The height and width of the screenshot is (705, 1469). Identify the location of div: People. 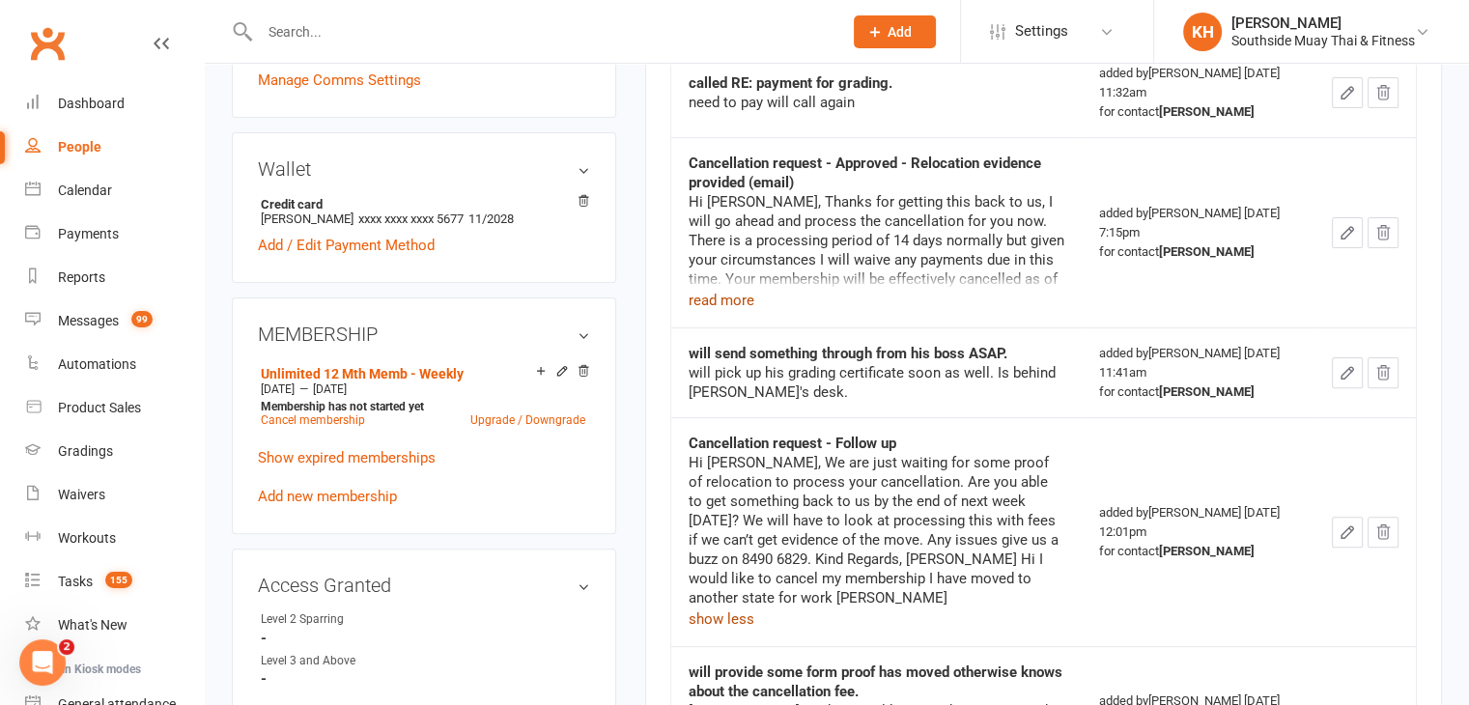
(79, 147).